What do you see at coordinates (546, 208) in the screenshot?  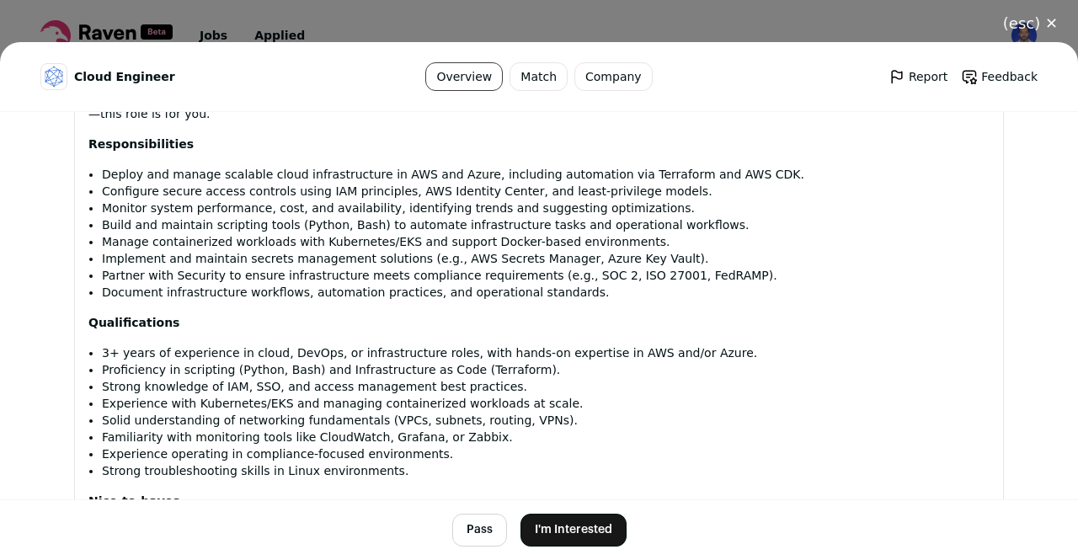 I see `li: Monitor system performance, cost, and availability, identifying trends and suggesting optimizations.` at bounding box center [546, 208].